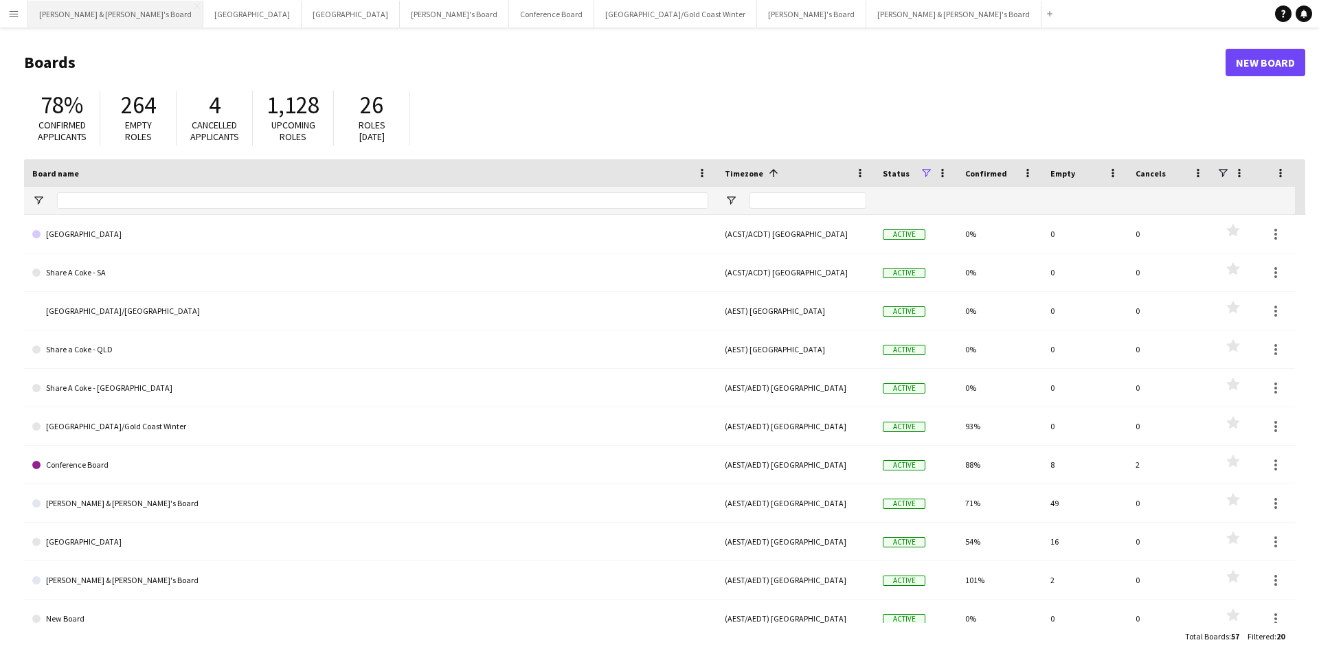 This screenshot has width=1319, height=671. What do you see at coordinates (1085, 541) in the screenshot?
I see `div: 16` at bounding box center [1085, 541].